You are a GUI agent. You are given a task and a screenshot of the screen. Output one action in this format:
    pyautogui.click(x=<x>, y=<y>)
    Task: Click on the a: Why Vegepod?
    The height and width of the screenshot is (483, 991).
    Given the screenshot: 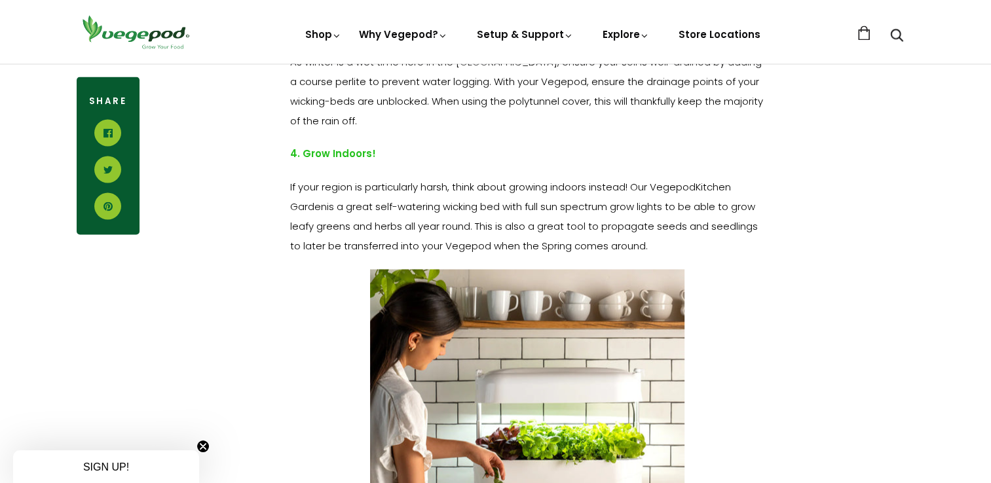 What is the action you would take?
    pyautogui.click(x=403, y=34)
    